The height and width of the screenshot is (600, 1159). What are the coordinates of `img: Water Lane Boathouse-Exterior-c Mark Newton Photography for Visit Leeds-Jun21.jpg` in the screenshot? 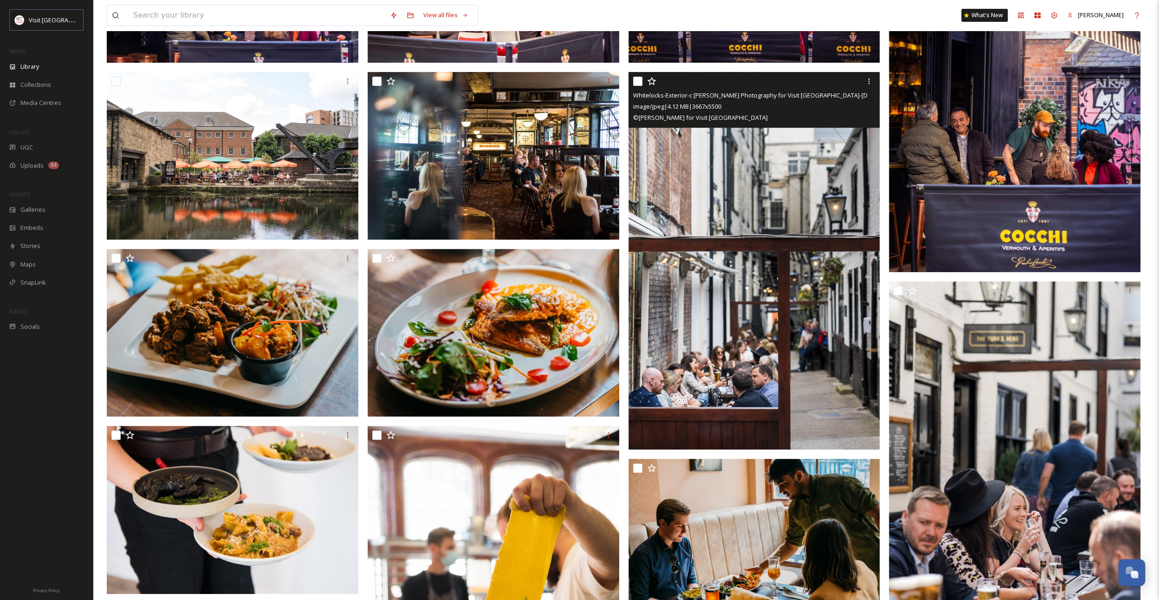 It's located at (233, 156).